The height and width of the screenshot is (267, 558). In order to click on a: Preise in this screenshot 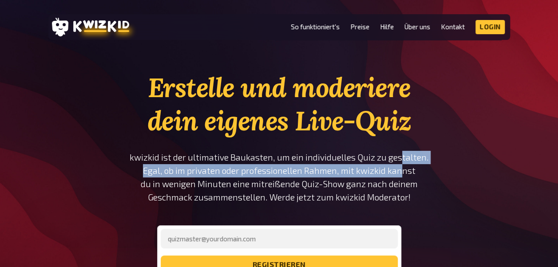, I will do `click(360, 27)`.